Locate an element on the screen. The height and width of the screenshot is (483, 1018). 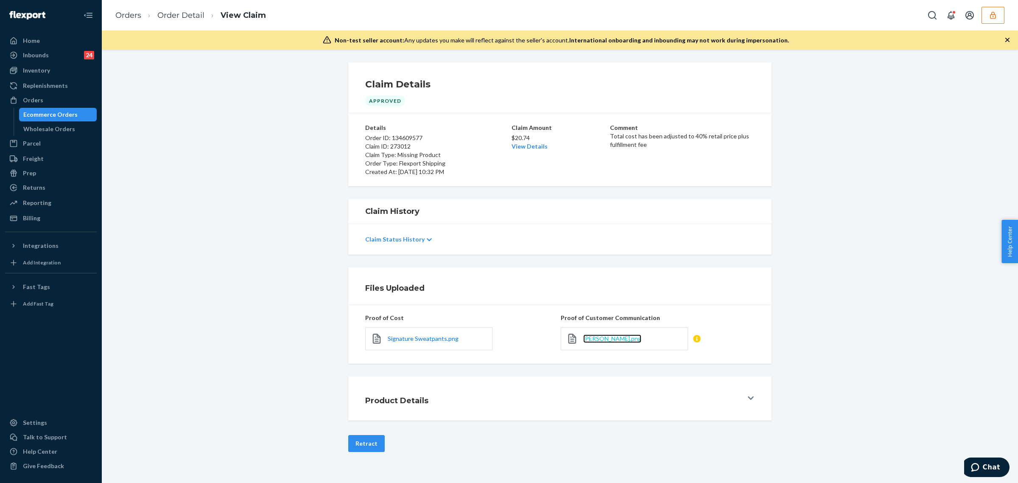
button: Integrations is located at coordinates (51, 246).